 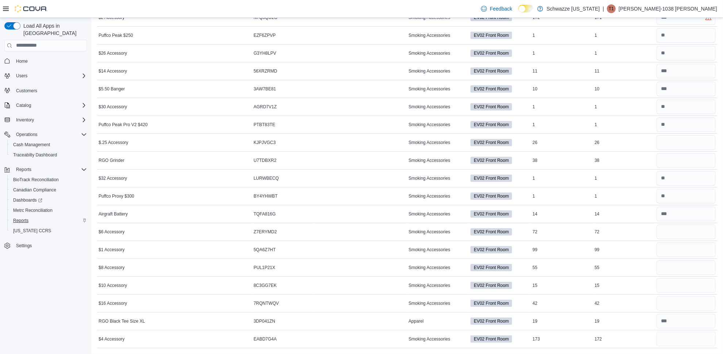 What do you see at coordinates (31, 9) in the screenshot?
I see `img: Cova` at bounding box center [31, 9].